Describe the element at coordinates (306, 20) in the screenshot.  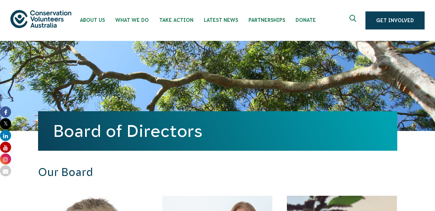
I see `span: Donate` at that location.